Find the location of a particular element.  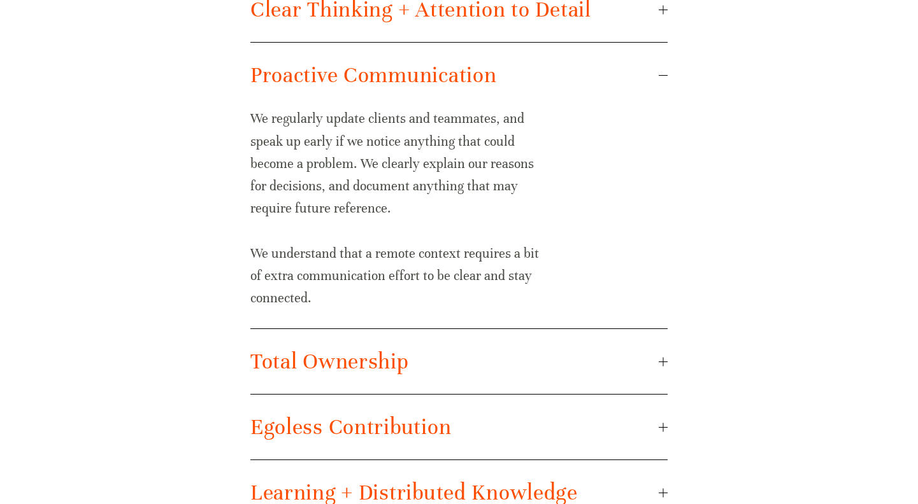

span: Egoless Contribution is located at coordinates (454, 427).